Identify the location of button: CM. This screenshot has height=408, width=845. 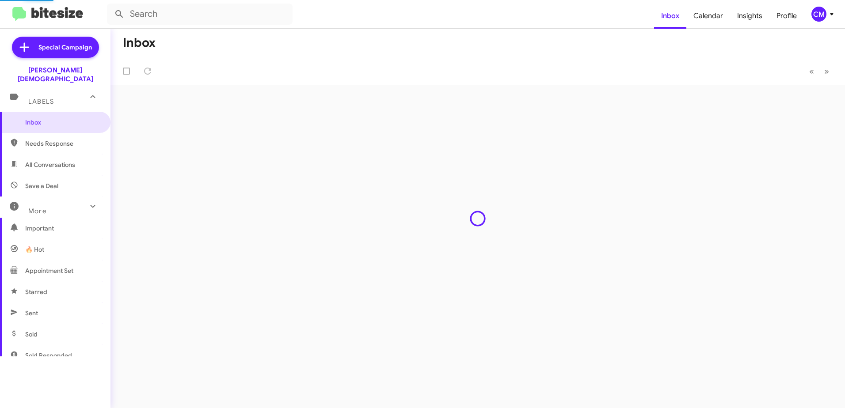
(819, 14).